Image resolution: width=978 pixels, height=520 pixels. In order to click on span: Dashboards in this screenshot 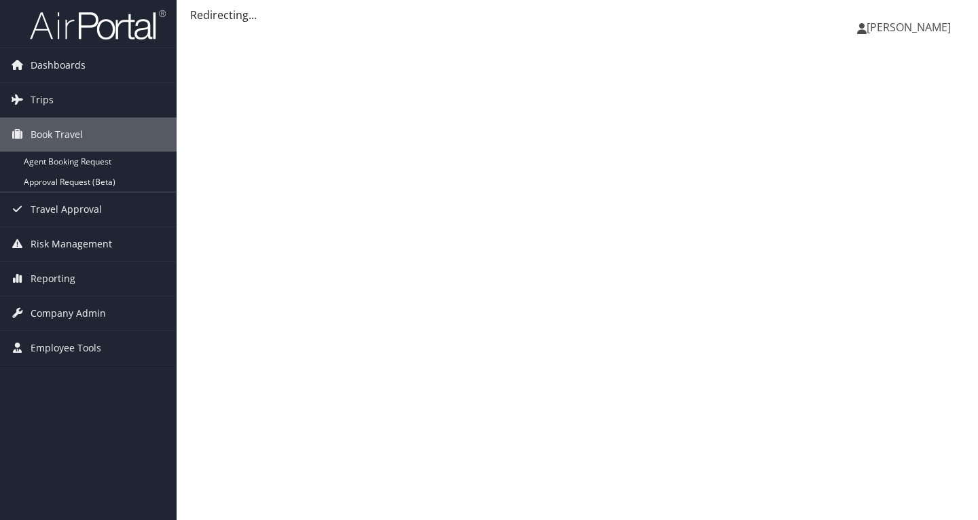, I will do `click(58, 65)`.